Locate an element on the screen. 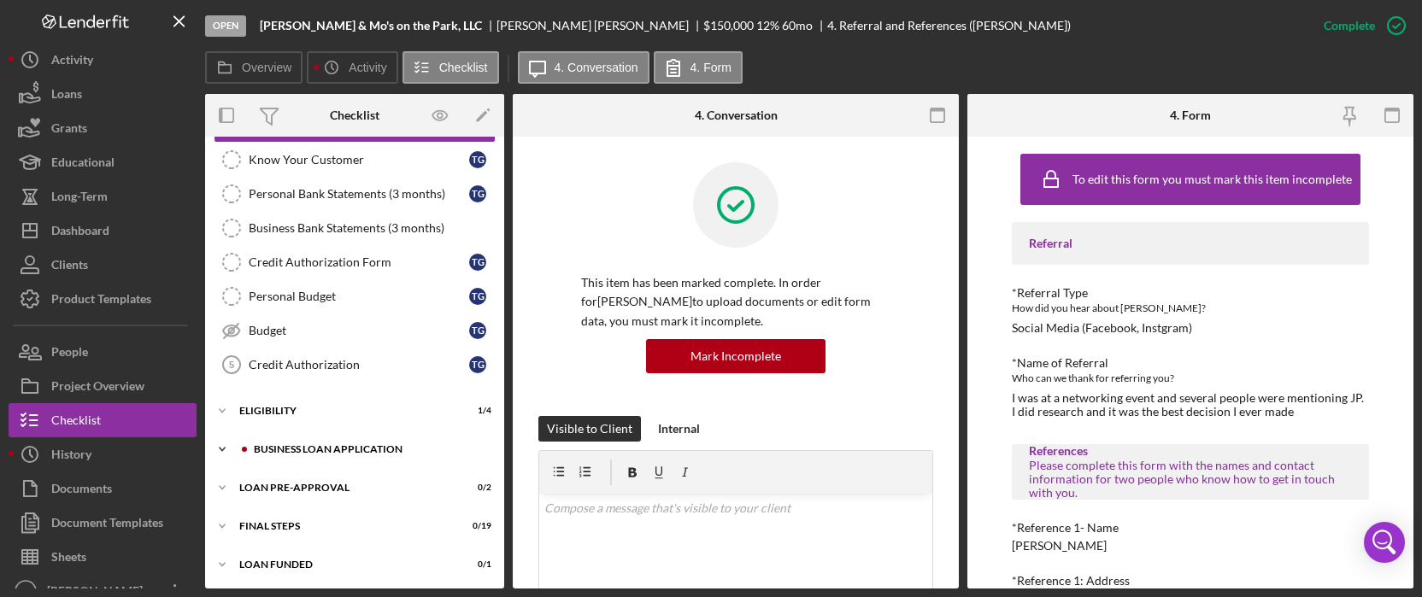 Image resolution: width=1422 pixels, height=597 pixels. a: Dashboard is located at coordinates (103, 231).